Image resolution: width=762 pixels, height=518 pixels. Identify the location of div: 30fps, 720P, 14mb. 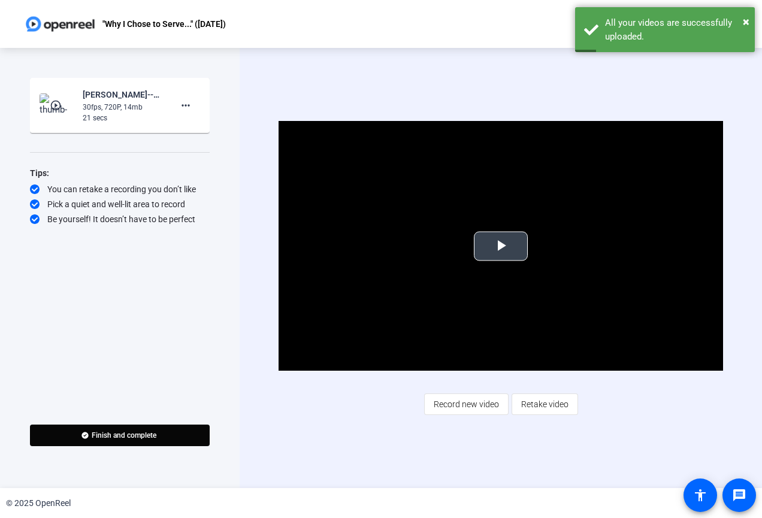
(123, 107).